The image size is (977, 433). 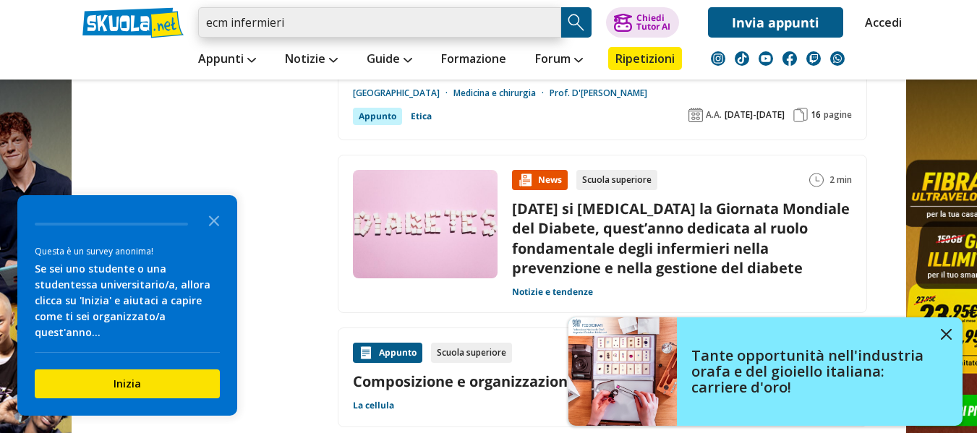 What do you see at coordinates (880, 22) in the screenshot?
I see `a: Accedi` at bounding box center [880, 22].